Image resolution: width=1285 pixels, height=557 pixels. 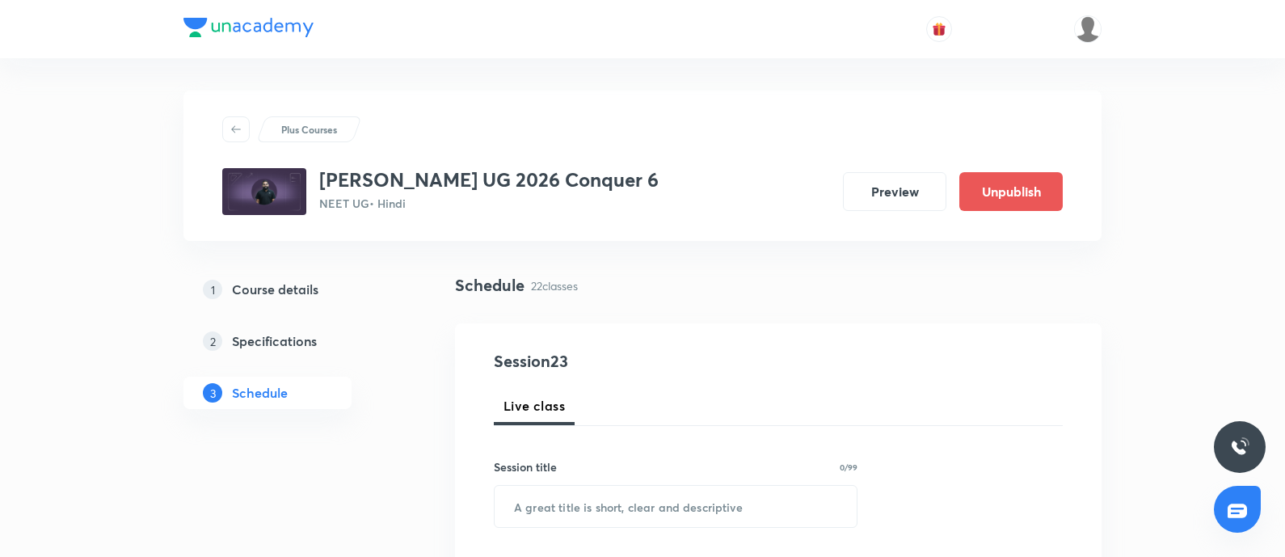 I want to click on img: Company Logo, so click(x=248, y=27).